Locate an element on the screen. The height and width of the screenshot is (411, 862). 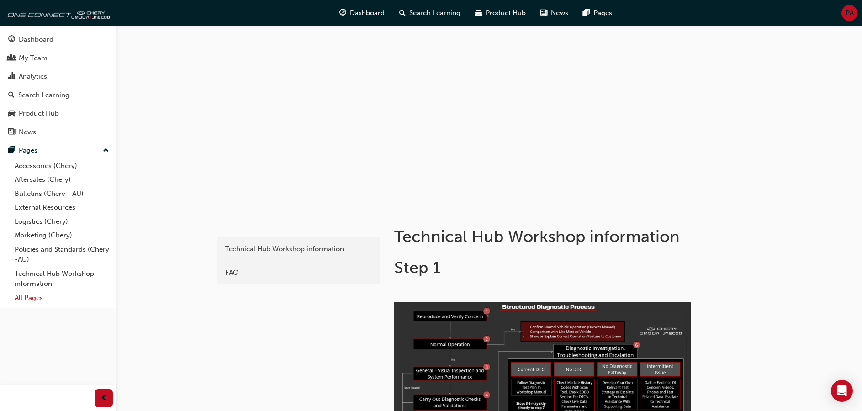
a: Analytics is located at coordinates (58, 76).